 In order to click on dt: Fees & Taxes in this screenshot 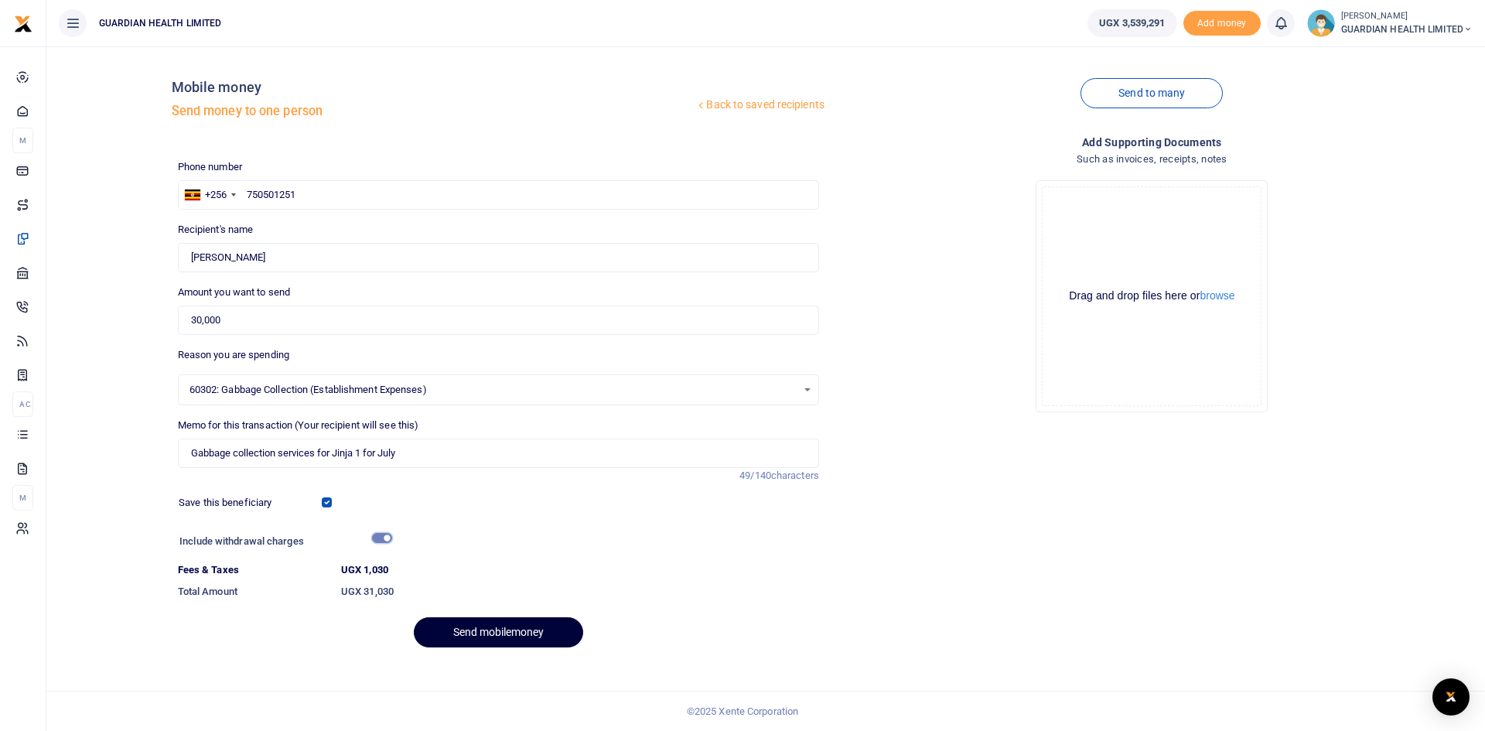, I will do `click(253, 570)`.